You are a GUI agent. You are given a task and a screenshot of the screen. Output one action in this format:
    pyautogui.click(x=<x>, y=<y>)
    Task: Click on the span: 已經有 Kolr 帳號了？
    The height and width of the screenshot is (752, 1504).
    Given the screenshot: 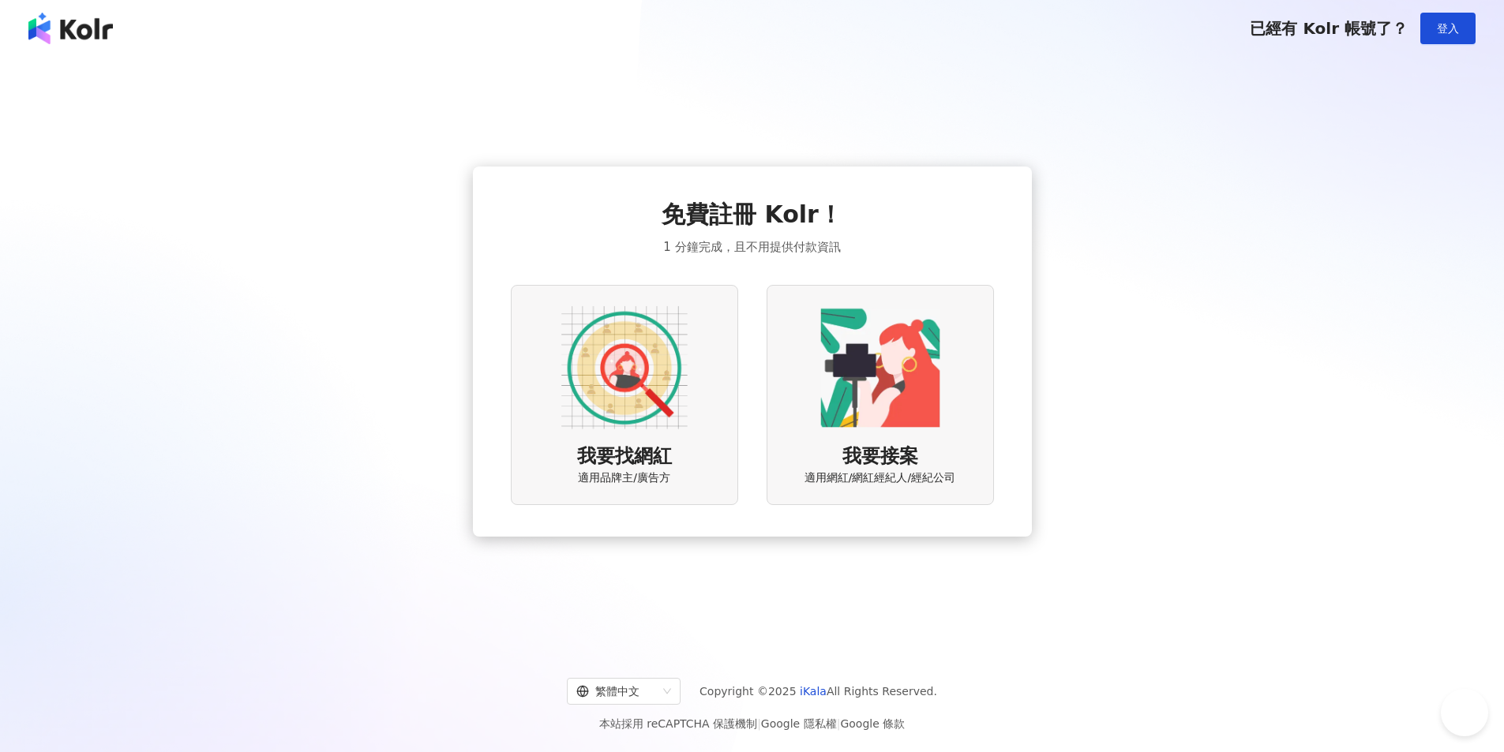 What is the action you would take?
    pyautogui.click(x=1328, y=28)
    